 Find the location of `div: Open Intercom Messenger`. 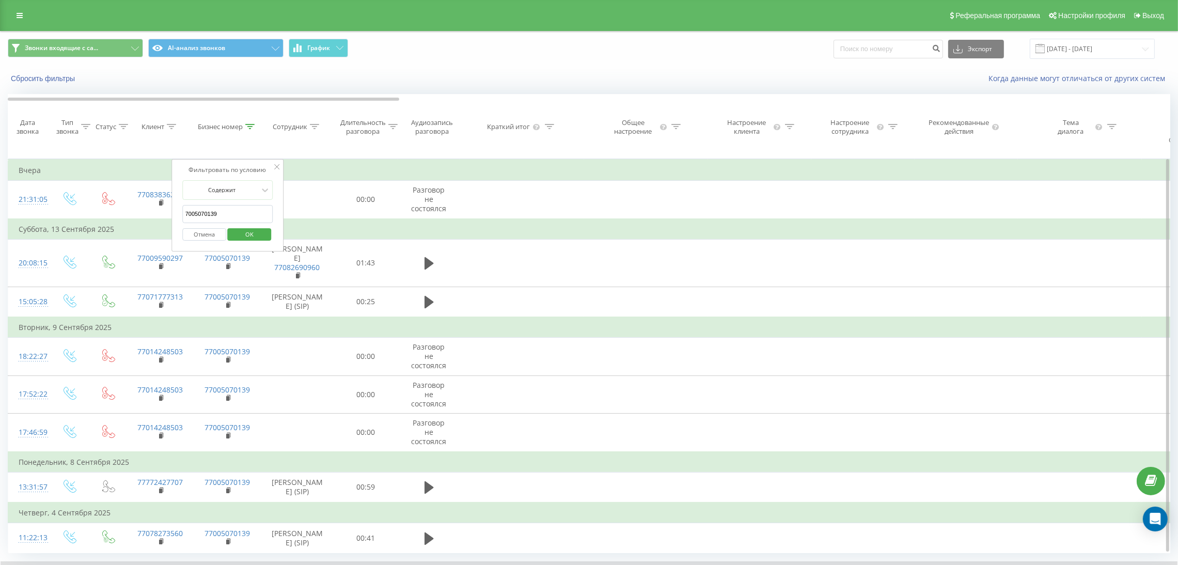

div: Open Intercom Messenger is located at coordinates (1155, 519).